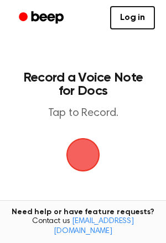 Image resolution: width=166 pixels, height=243 pixels. I want to click on span: Contact us, so click(83, 226).